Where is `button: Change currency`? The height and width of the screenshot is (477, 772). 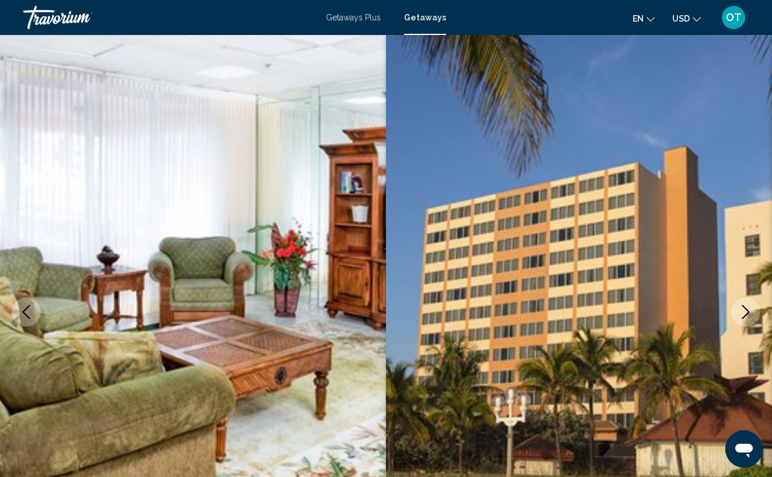
button: Change currency is located at coordinates (686, 18).